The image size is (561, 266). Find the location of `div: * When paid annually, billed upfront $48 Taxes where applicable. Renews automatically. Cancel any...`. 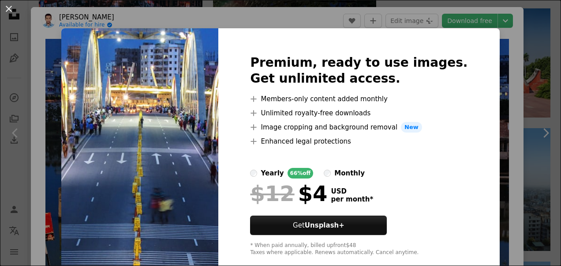

div: * When paid annually, billed upfront $48 Taxes where applicable. Renews automatically. Cancel any... is located at coordinates (359, 249).